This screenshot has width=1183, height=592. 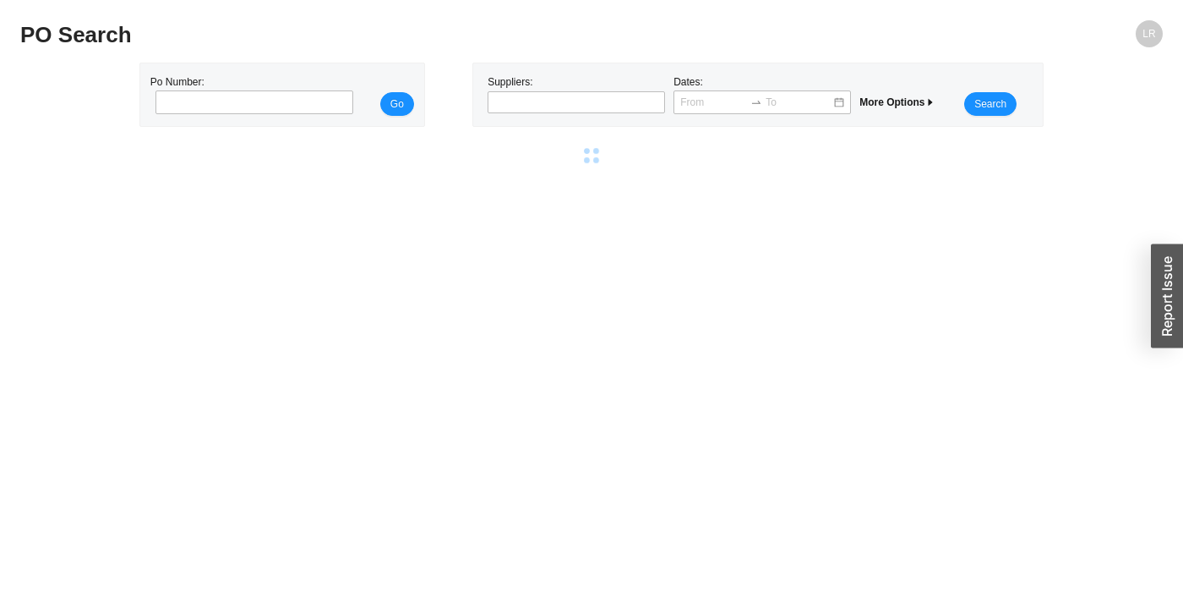 What do you see at coordinates (713, 102) in the screenshot?
I see `input: From` at bounding box center [713, 102].